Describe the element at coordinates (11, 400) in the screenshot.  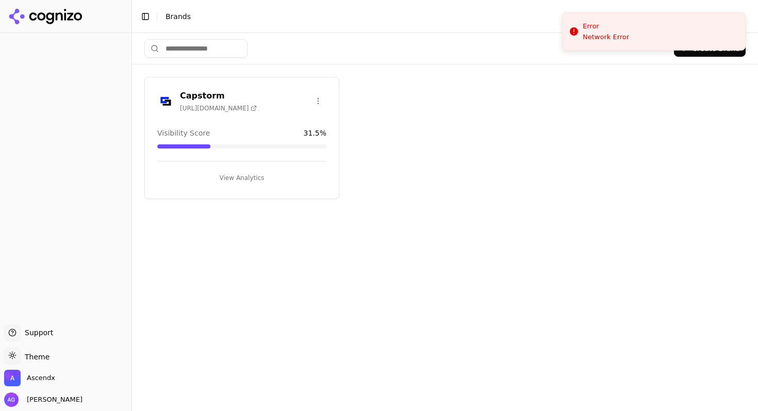
I see `img: Amy Grenham` at that location.